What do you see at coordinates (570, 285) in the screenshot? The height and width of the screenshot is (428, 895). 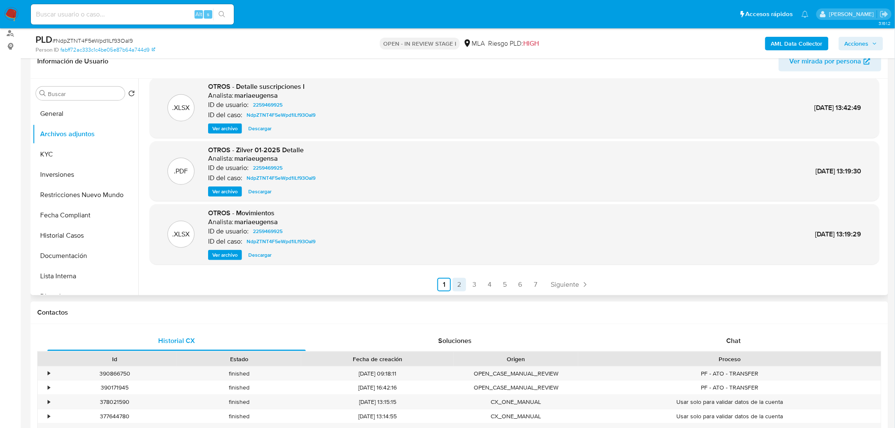 I see `a: Siguiente` at bounding box center [570, 285].